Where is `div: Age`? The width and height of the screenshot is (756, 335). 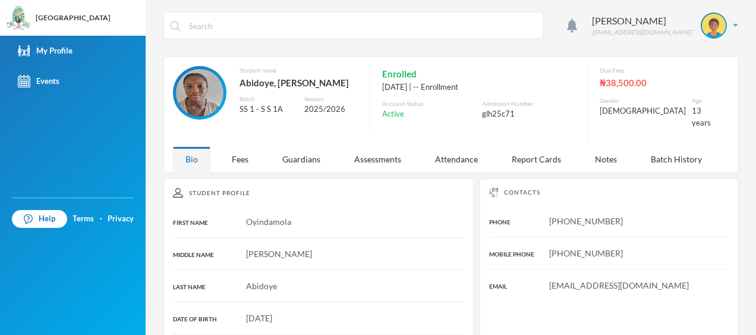
div: Age is located at coordinates (701, 100).